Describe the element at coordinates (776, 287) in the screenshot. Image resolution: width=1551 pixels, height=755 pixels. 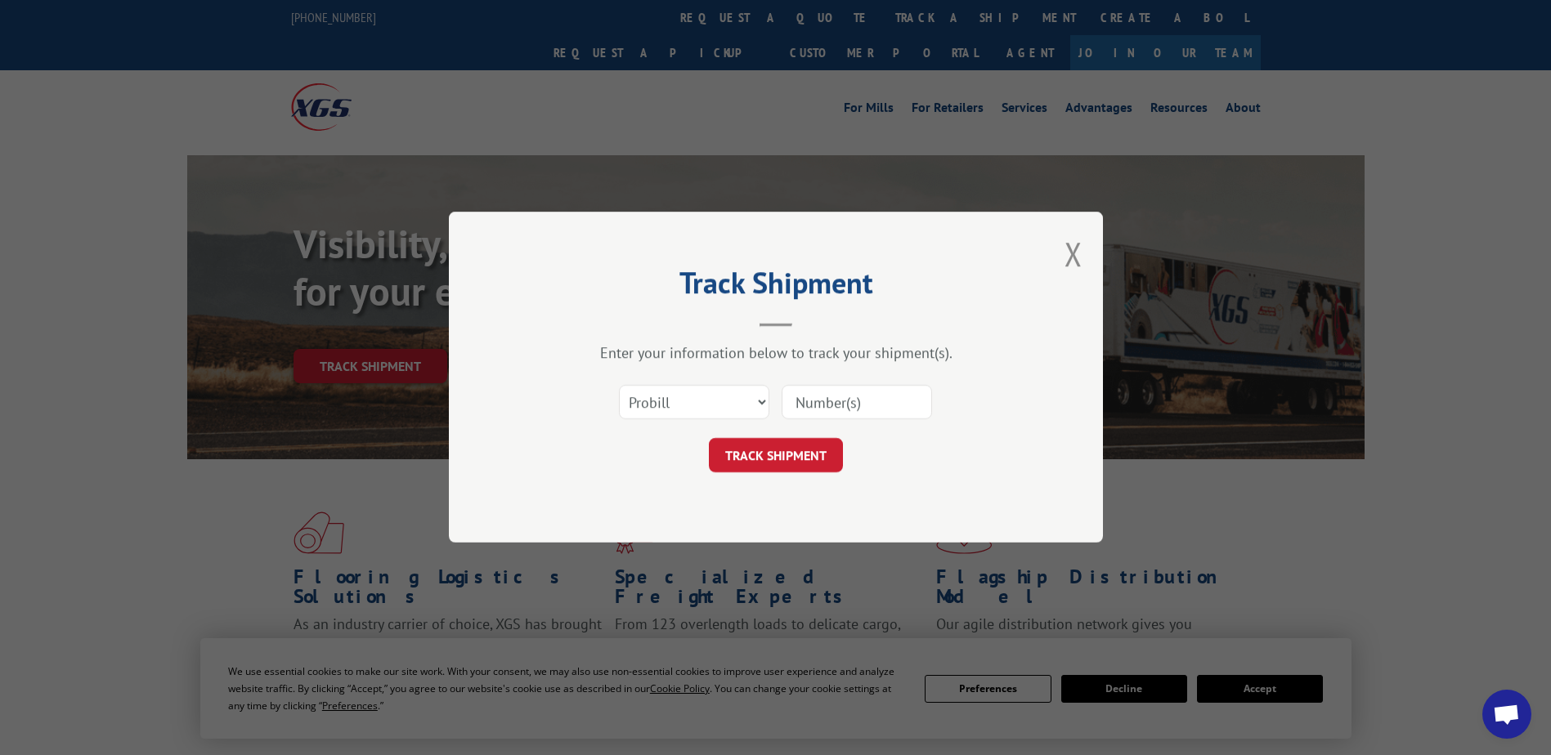
I see `h2: Track Shipment` at that location.